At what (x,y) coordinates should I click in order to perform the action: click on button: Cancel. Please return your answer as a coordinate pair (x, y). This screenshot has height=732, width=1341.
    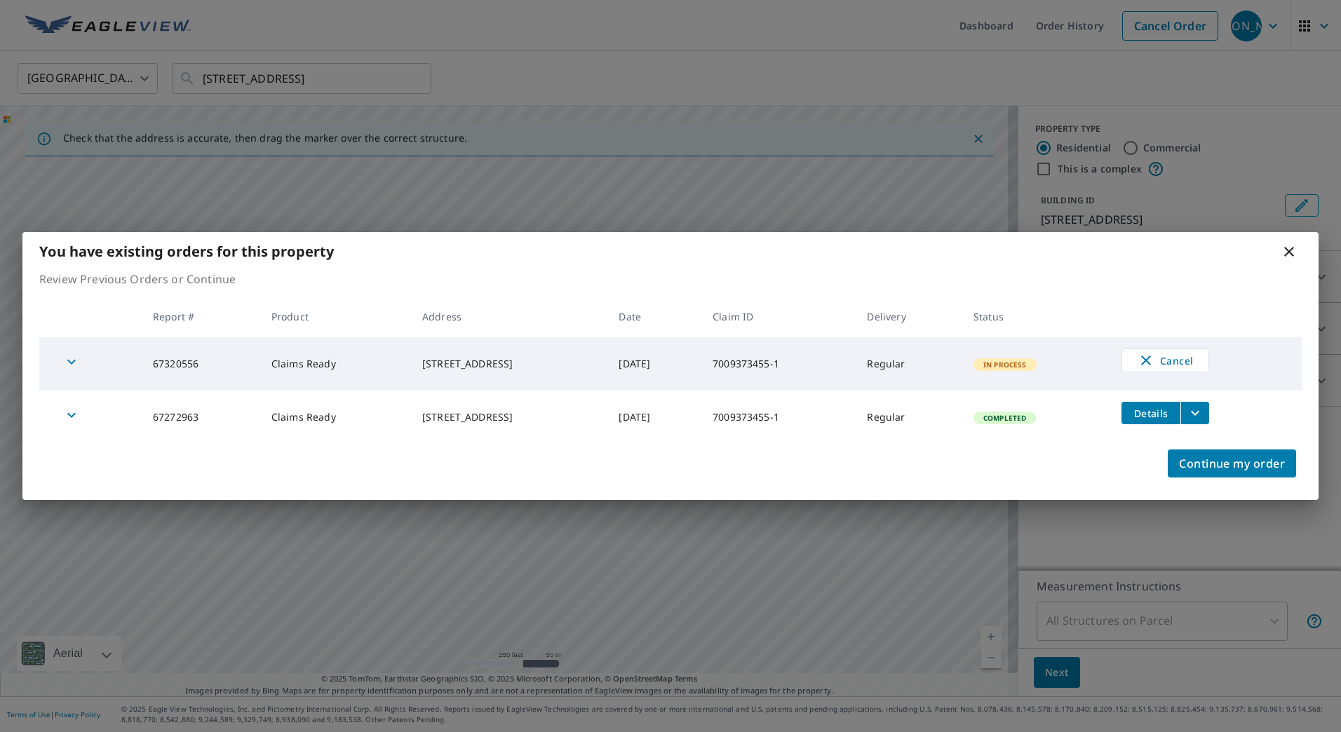
    Looking at the image, I should click on (1165, 361).